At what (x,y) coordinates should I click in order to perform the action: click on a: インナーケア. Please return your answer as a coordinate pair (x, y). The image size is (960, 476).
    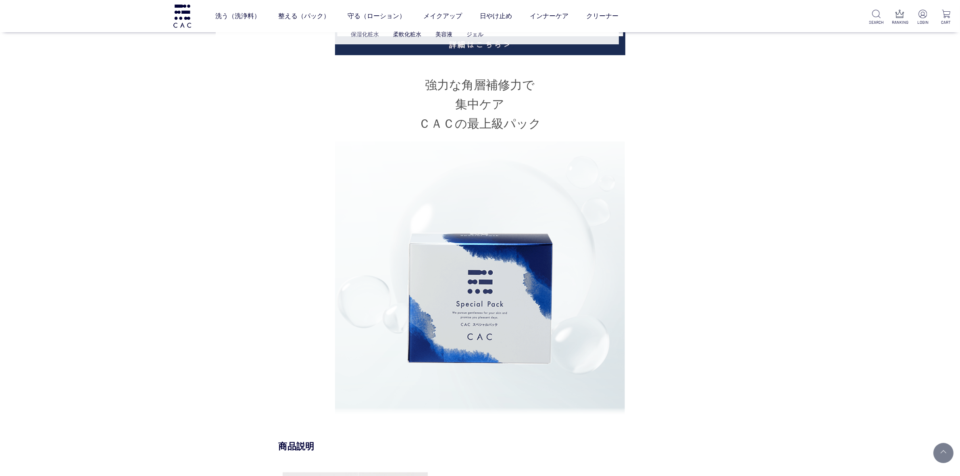
    Looking at the image, I should click on (550, 16).